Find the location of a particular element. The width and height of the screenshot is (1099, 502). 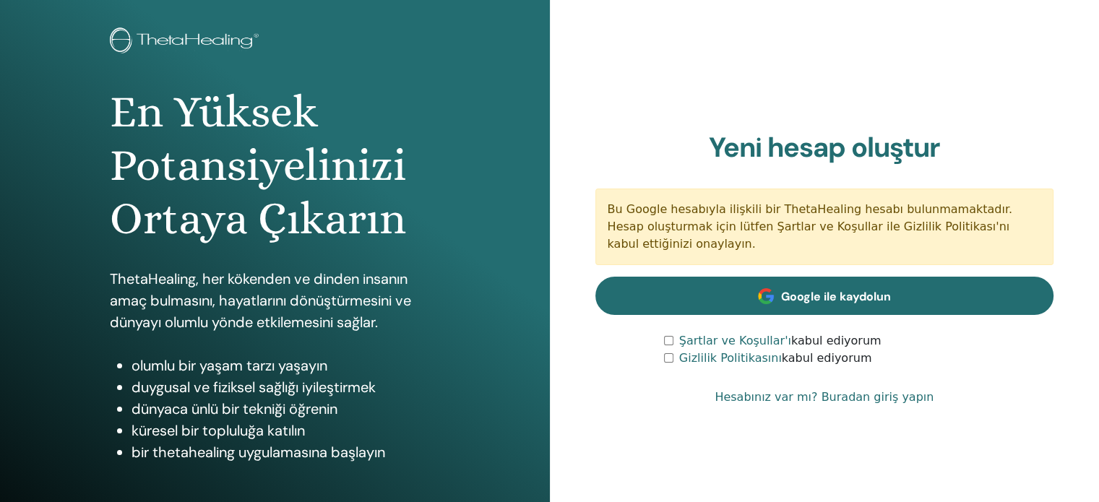

font: küresel bir topluluğa katılın is located at coordinates (218, 431).